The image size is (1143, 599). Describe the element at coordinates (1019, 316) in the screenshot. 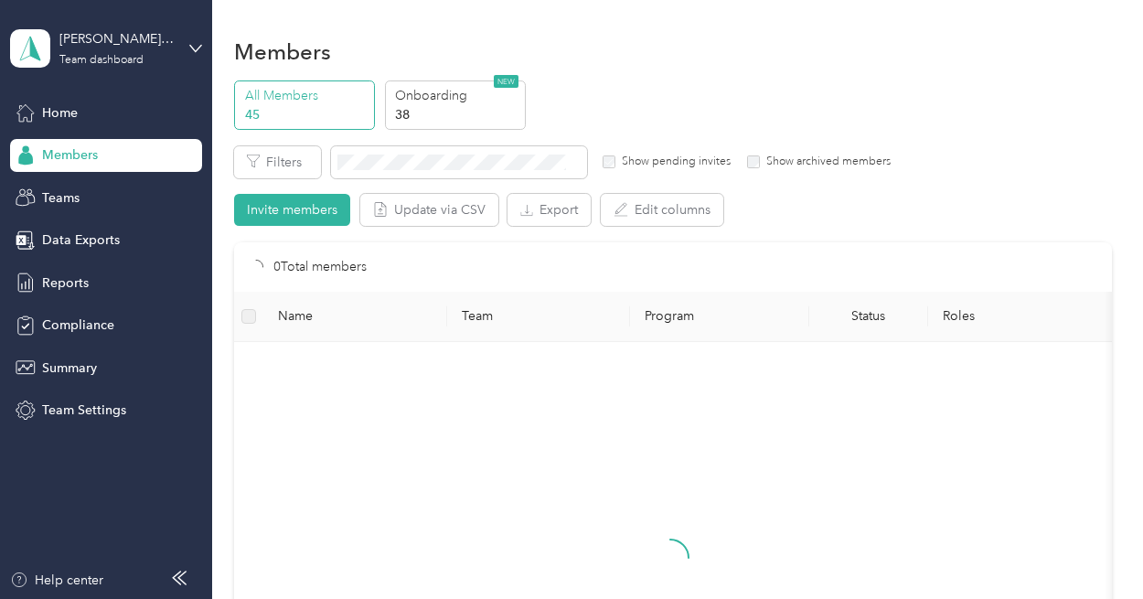

I see `th: Roles` at that location.